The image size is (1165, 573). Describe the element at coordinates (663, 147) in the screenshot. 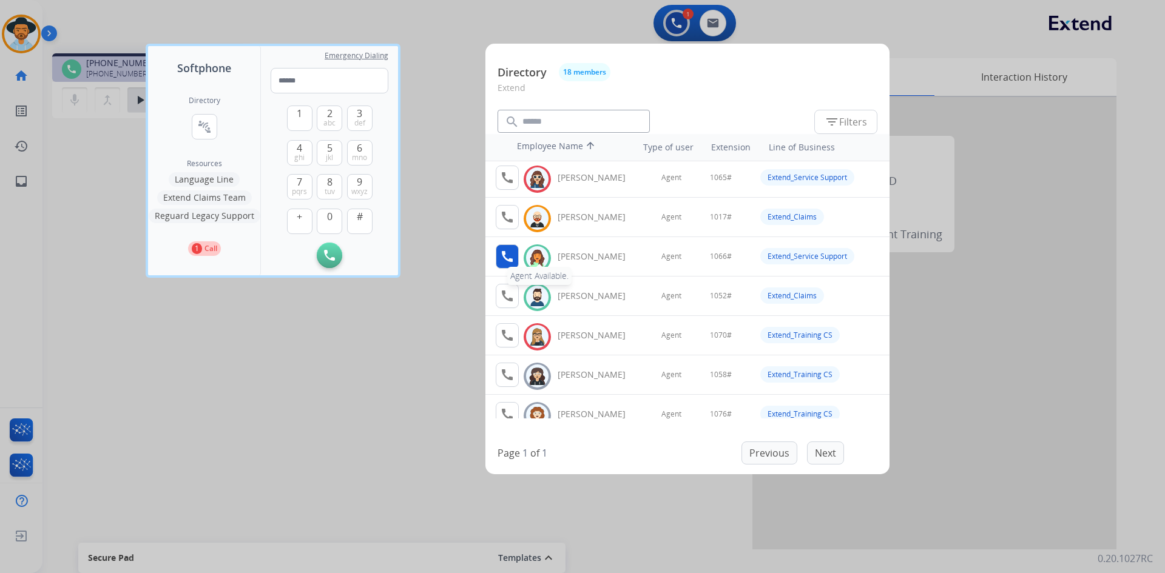

I see `th: Type of user` at that location.